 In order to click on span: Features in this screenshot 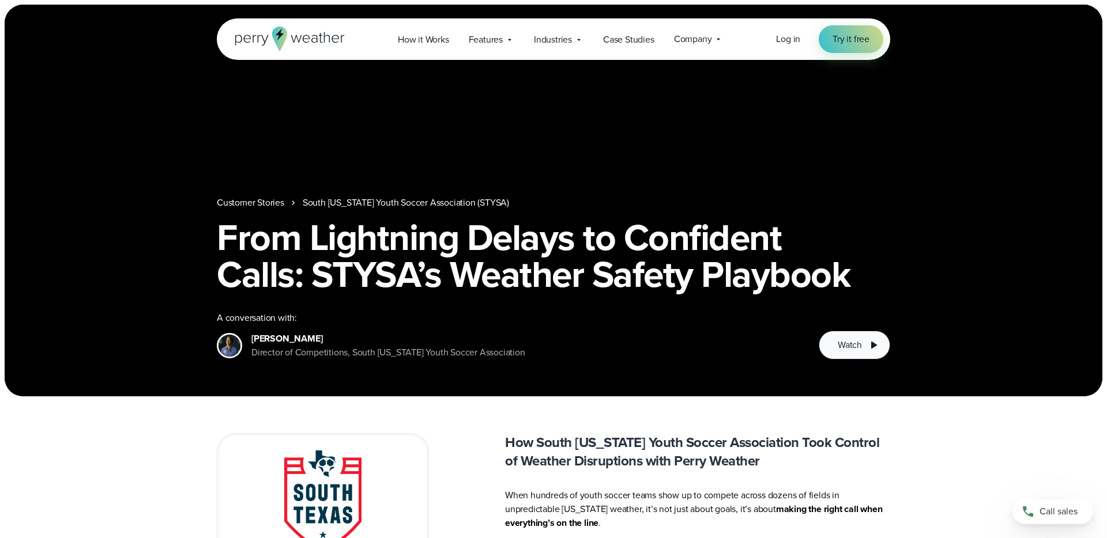, I will do `click(485, 40)`.